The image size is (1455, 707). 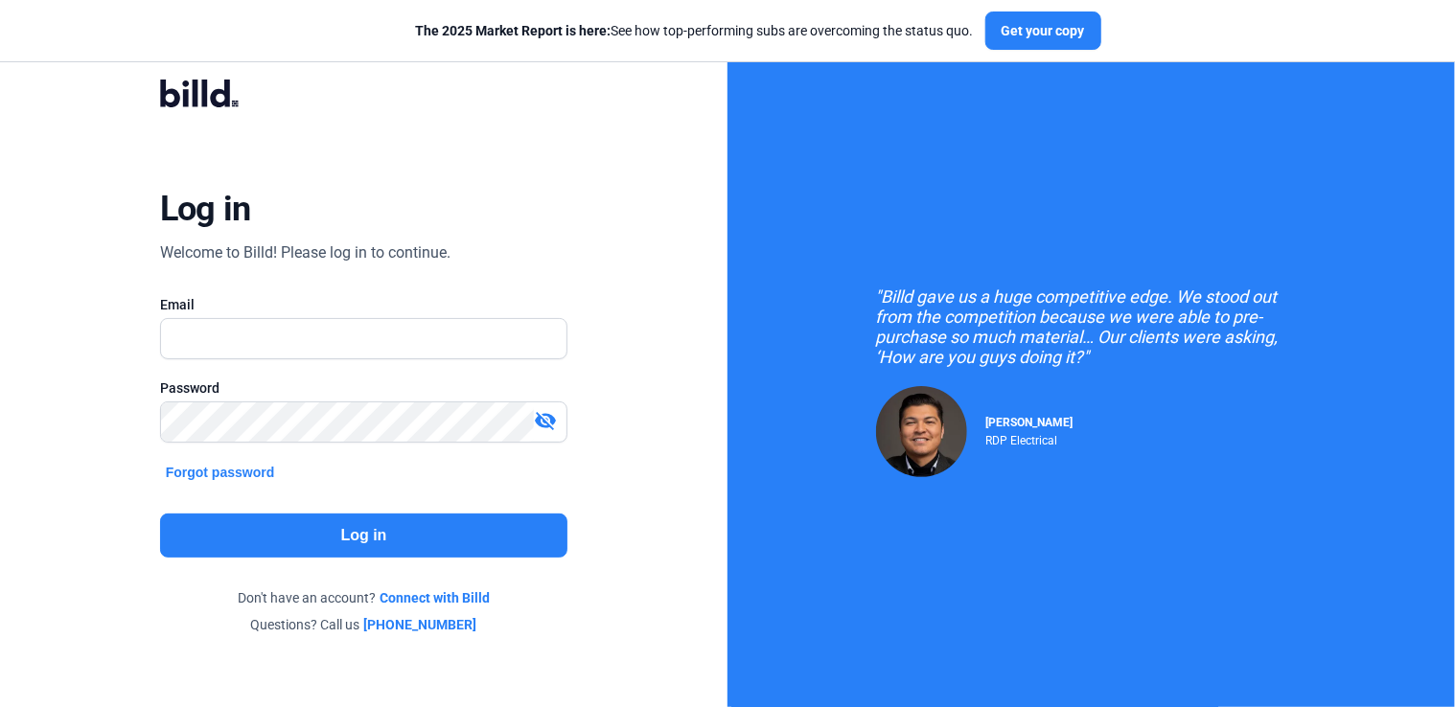 I want to click on button: Get your copy, so click(x=1043, y=31).